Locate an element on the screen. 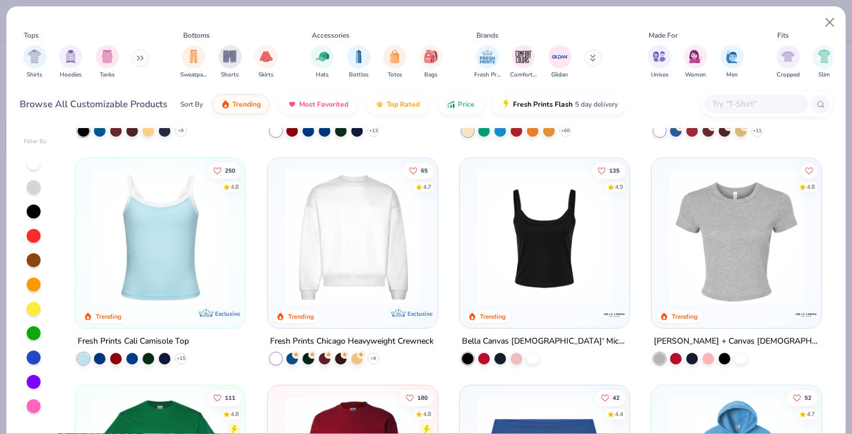 This screenshot has height=434, width=852. div: filter for Fresh Prints is located at coordinates (487, 62).